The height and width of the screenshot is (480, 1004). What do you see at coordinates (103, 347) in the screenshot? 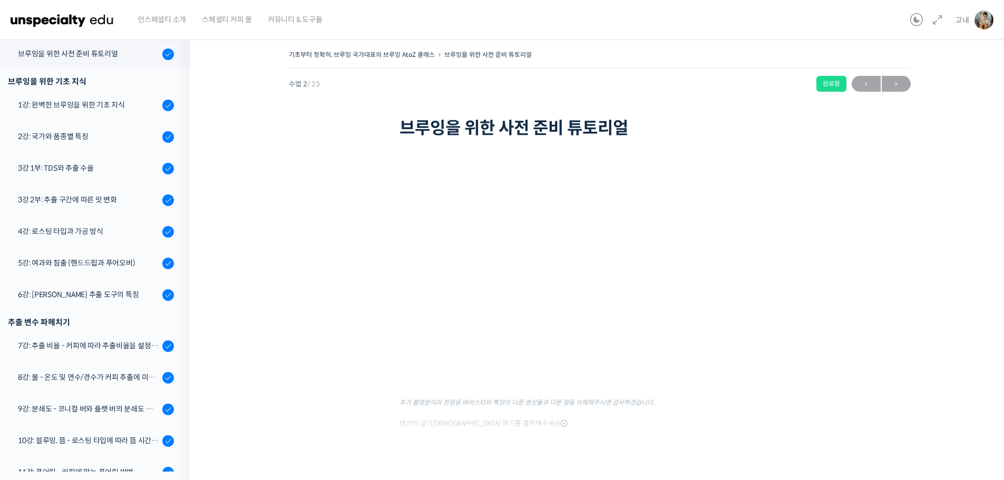
I see `a: 대화` at bounding box center [103, 347].